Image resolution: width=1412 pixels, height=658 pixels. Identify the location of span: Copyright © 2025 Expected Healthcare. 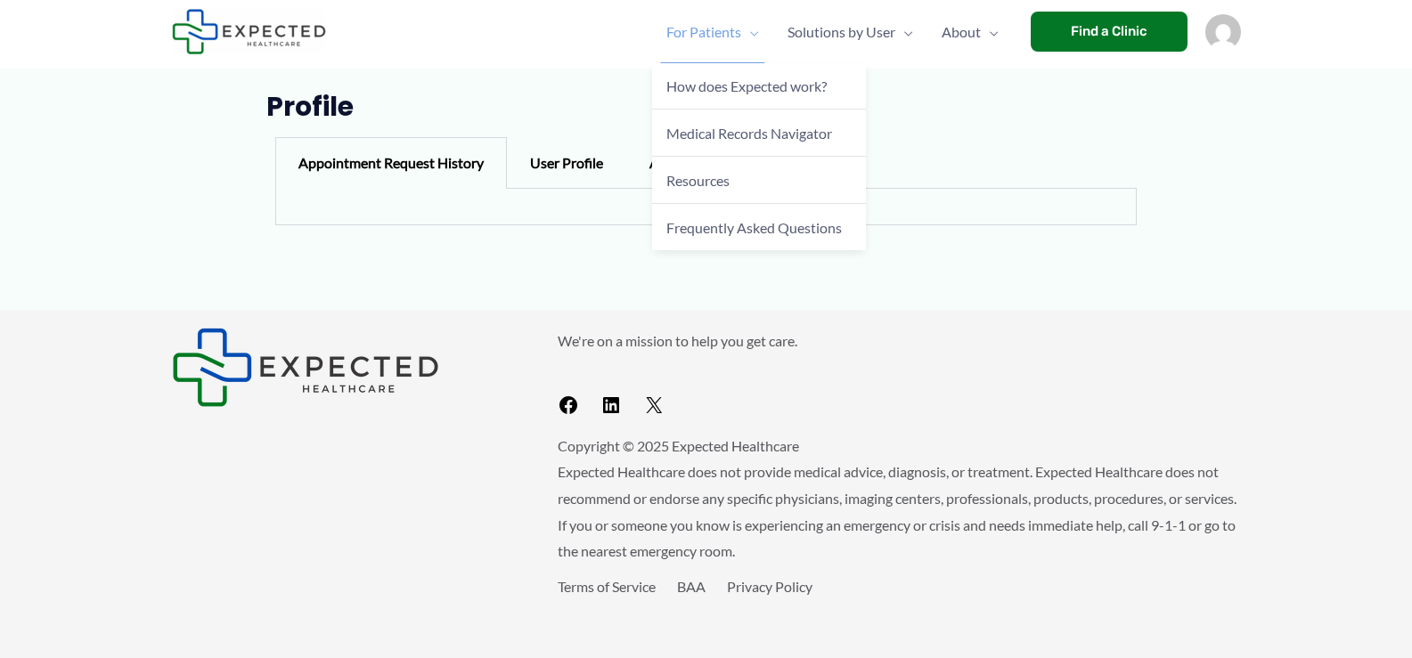
(678, 446).